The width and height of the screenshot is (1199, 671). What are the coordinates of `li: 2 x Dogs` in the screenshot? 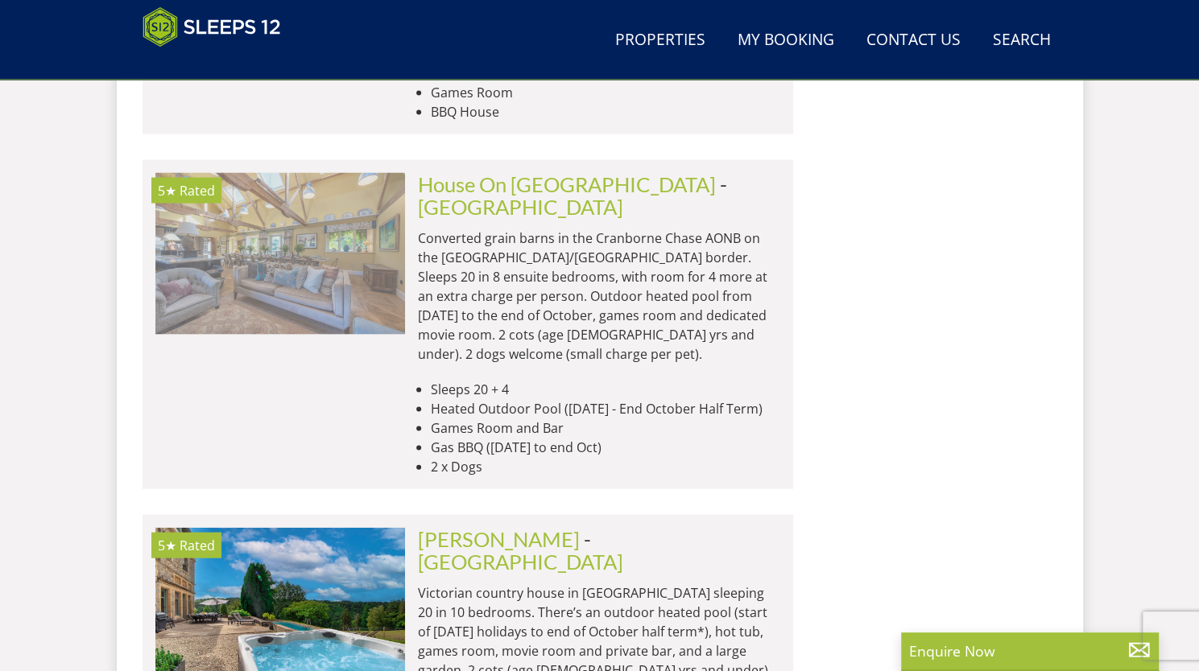 It's located at (605, 466).